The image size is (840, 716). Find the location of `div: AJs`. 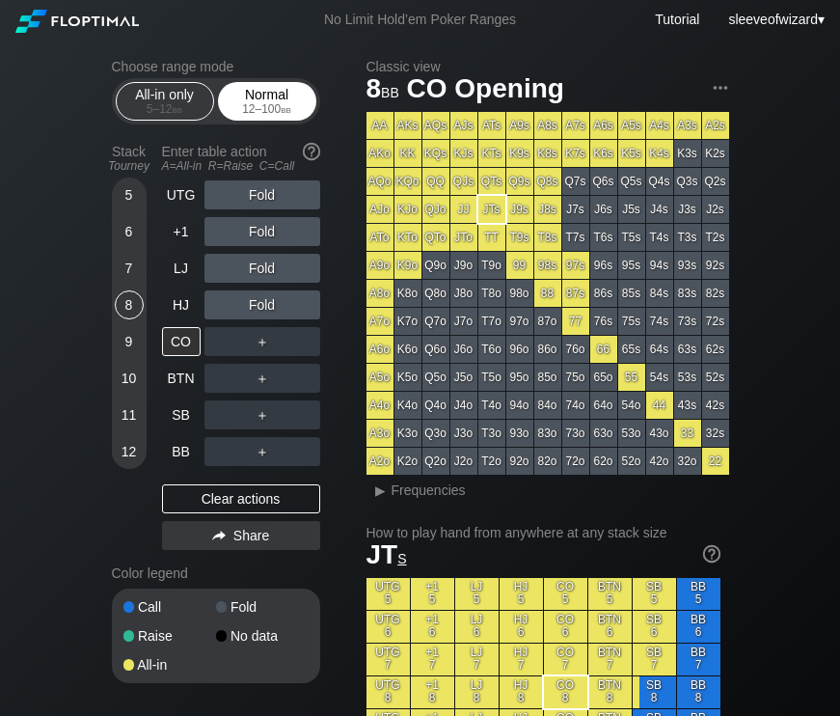

div: AJs is located at coordinates (464, 125).